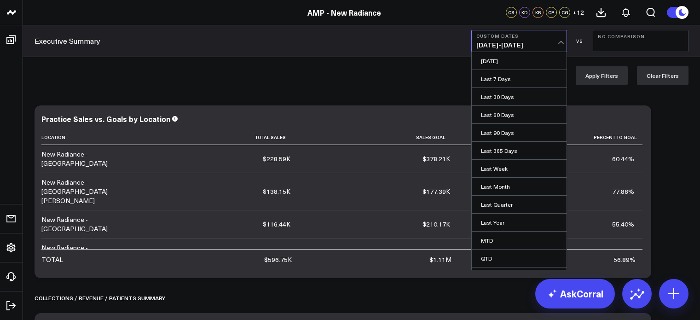 The height and width of the screenshot is (320, 700). What do you see at coordinates (662, 75) in the screenshot?
I see `button: Clear Filters` at bounding box center [662, 75].